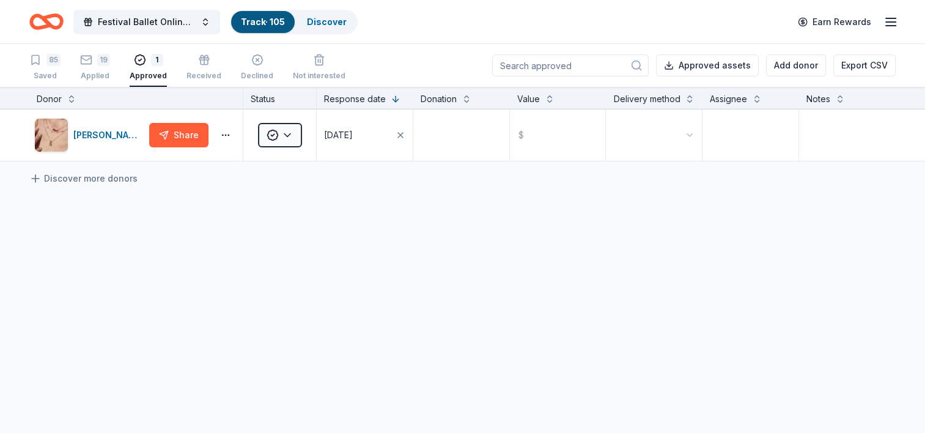 This screenshot has height=433, width=925. What do you see at coordinates (319, 76) in the screenshot?
I see `div: Not interested` at bounding box center [319, 76].